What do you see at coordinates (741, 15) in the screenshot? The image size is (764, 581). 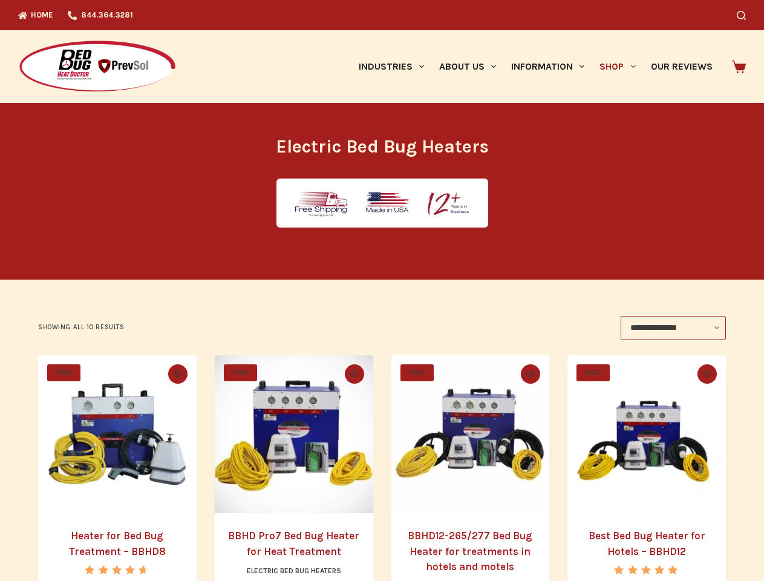 I see `button: Search` at bounding box center [741, 15].